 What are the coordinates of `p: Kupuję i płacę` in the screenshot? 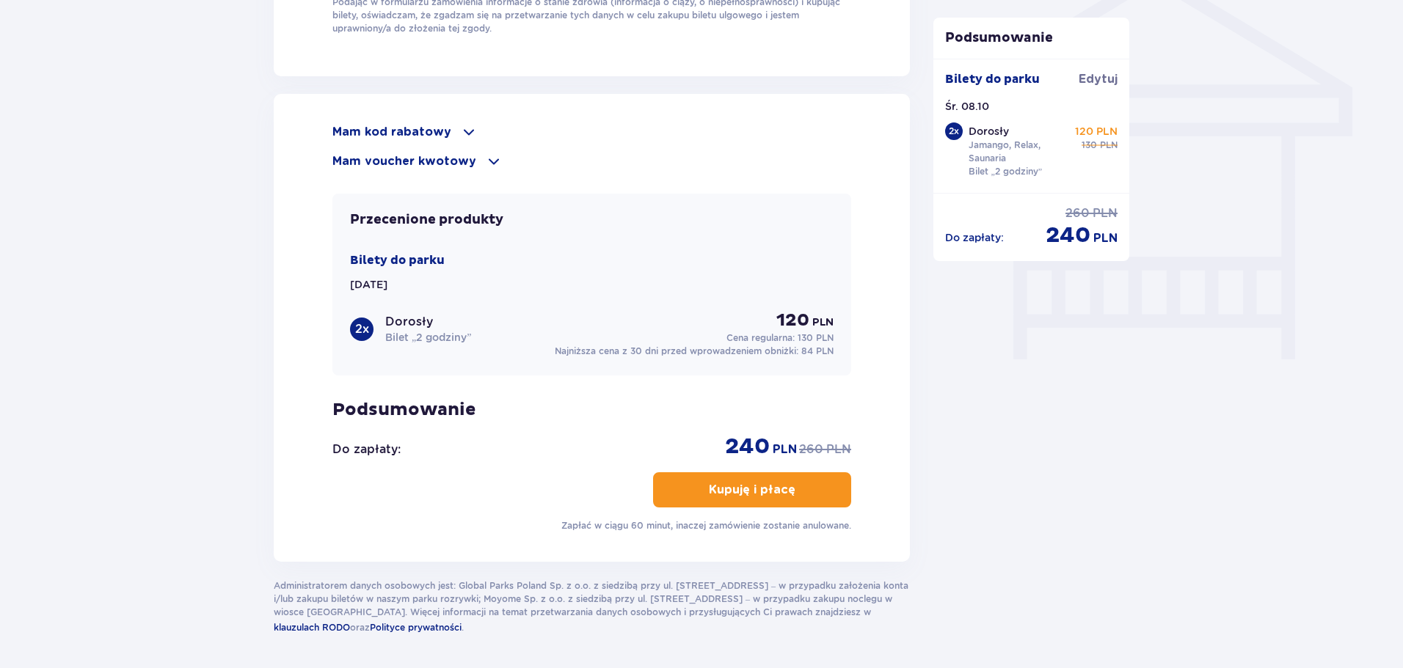 It's located at (752, 490).